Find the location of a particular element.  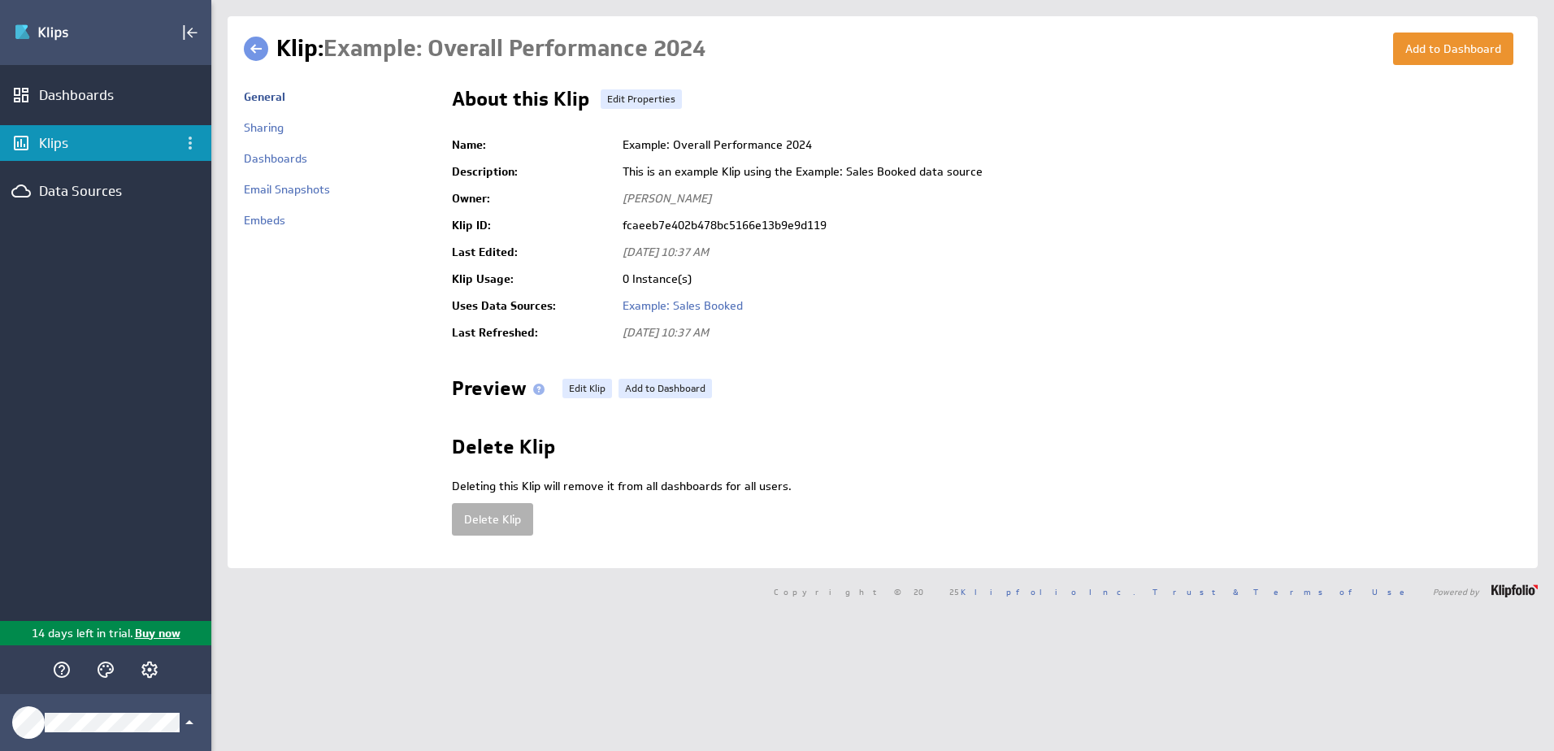

div: Go to Dashboards is located at coordinates (71, 33).